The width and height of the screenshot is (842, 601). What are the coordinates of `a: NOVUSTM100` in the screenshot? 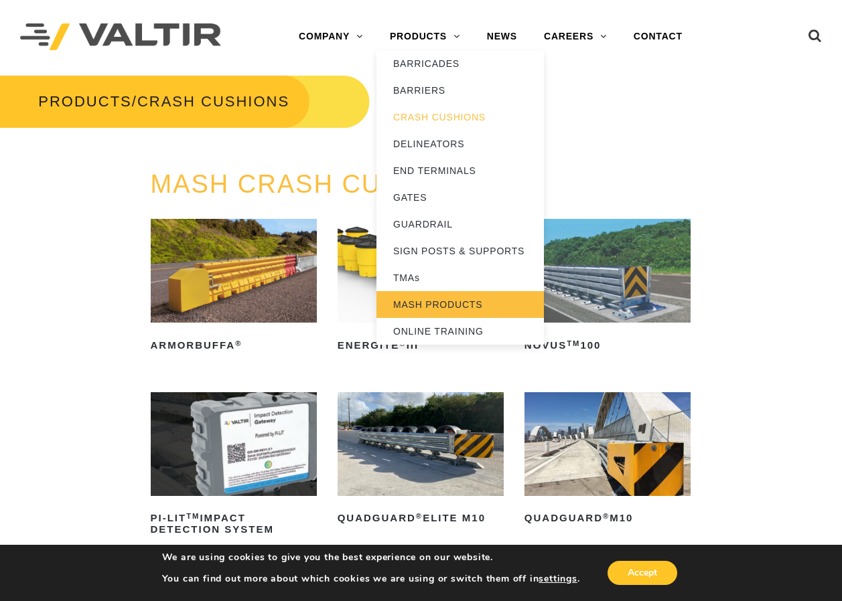 It's located at (607, 287).